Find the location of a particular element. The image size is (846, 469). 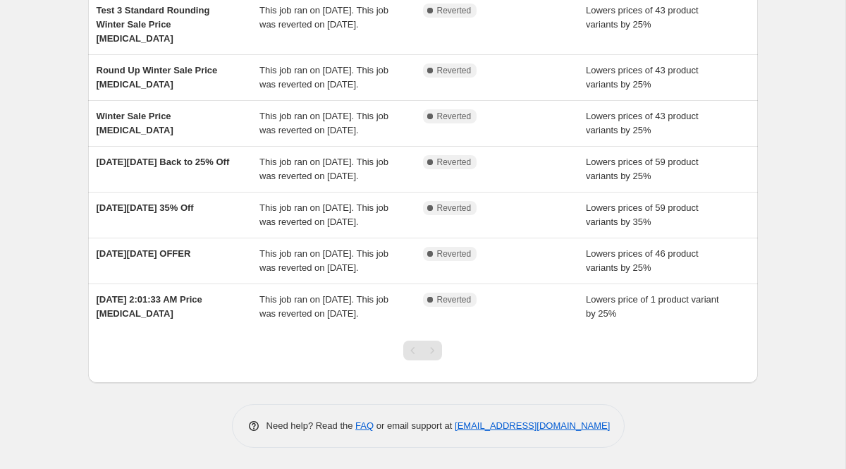

span: or email support at is located at coordinates (414, 425).